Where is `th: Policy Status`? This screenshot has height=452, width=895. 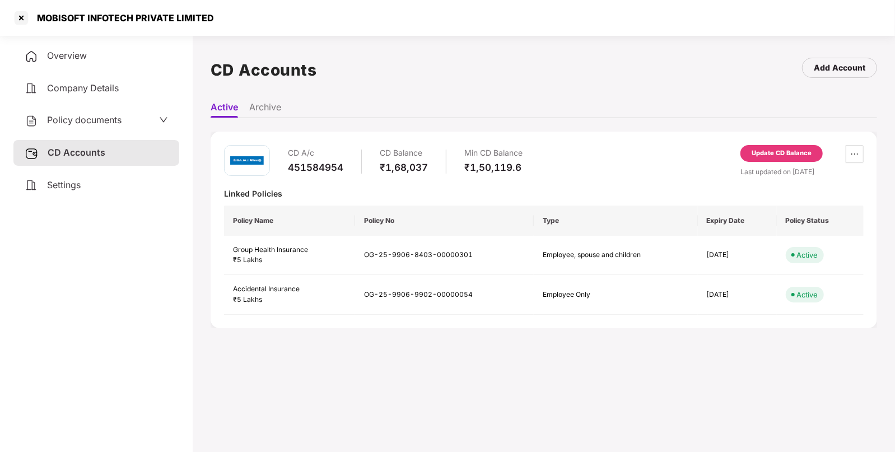 th: Policy Status is located at coordinates (820, 221).